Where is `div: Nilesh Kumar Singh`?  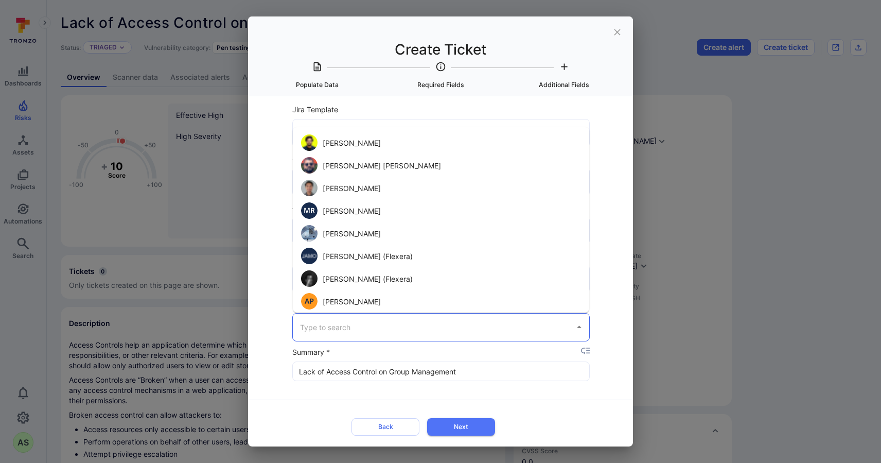
div: Nilesh Kumar Singh is located at coordinates (309, 165).